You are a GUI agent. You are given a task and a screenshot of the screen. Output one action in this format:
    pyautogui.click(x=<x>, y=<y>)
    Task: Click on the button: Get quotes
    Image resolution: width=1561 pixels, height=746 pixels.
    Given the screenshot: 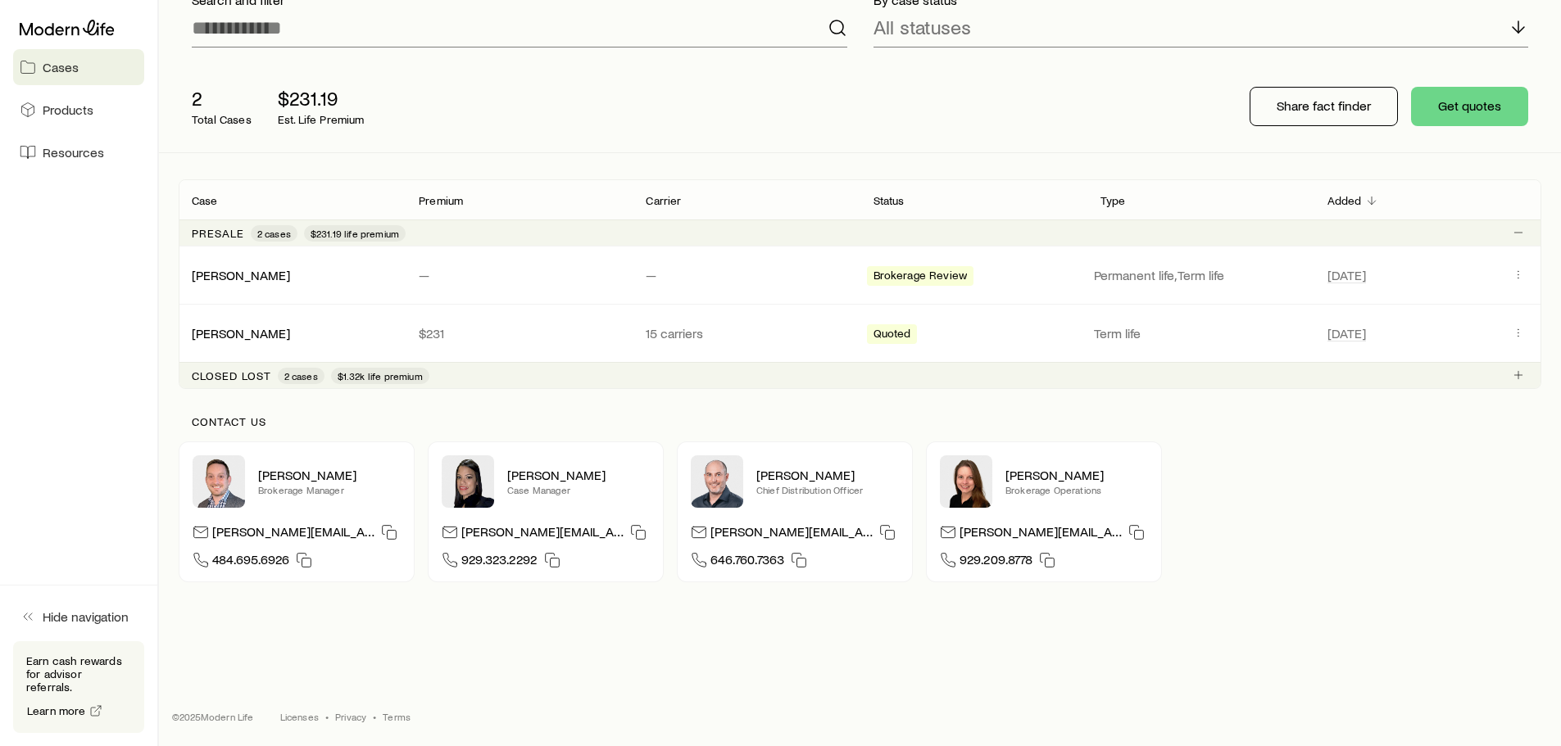 What is the action you would take?
    pyautogui.click(x=1469, y=107)
    